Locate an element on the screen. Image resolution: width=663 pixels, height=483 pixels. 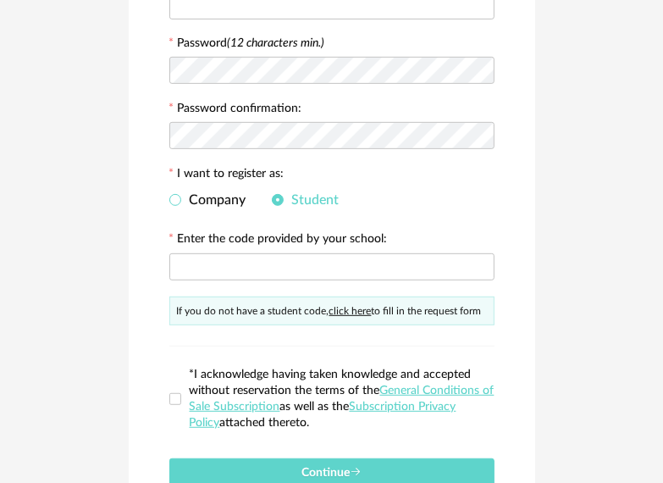
label: Password is located at coordinates (251, 43).